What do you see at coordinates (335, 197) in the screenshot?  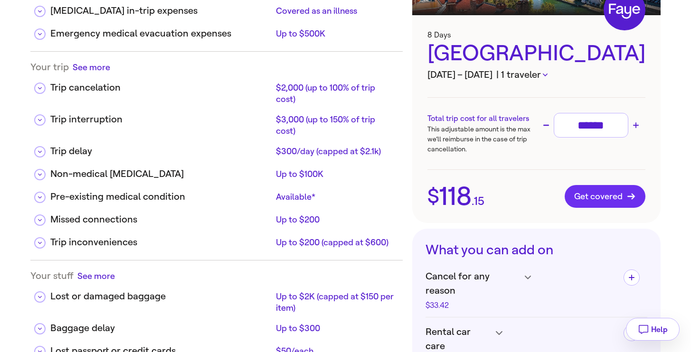 I see `div: Available*` at bounding box center [335, 197].